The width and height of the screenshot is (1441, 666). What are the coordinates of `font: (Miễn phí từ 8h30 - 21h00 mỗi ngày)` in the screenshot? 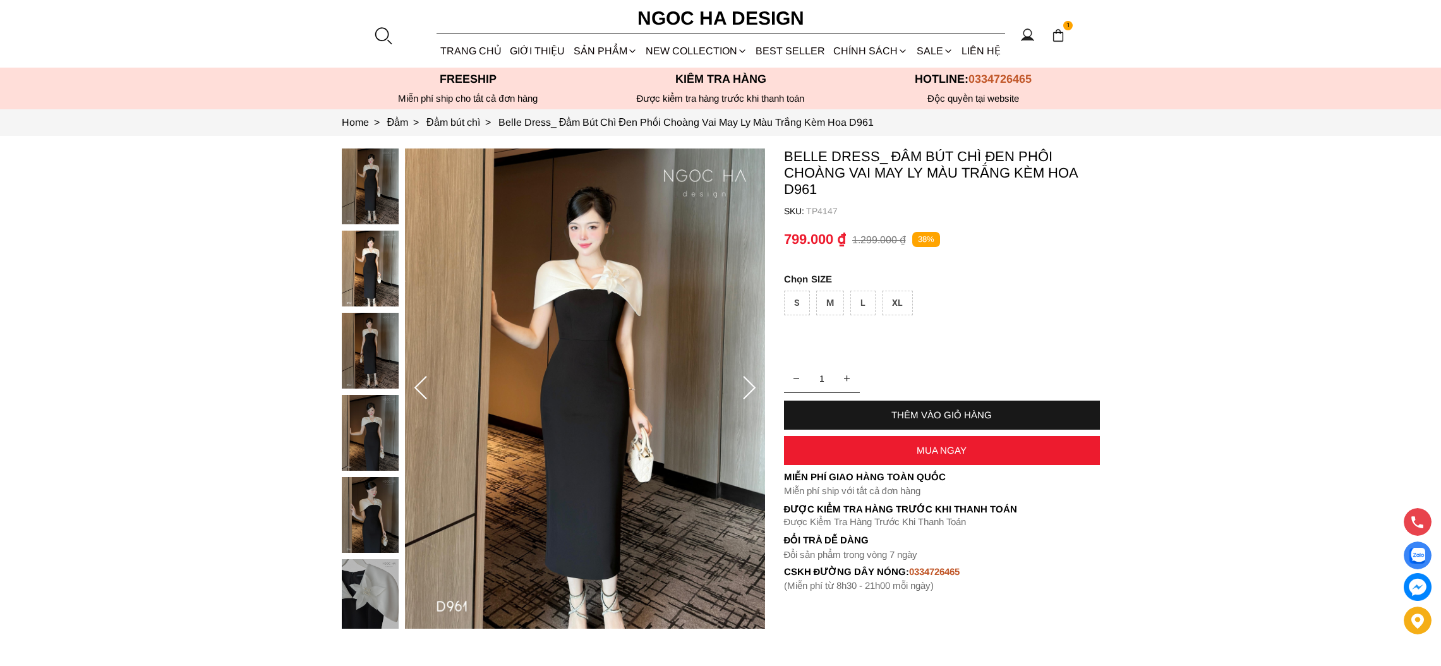 It's located at (858, 585).